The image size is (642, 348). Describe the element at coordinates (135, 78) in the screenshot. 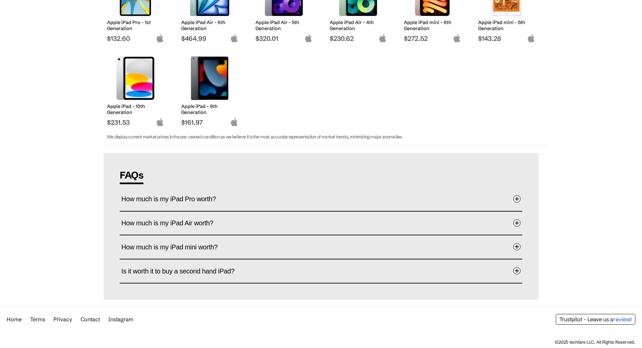

I see `img: Apple iPad (10th Generation)` at that location.